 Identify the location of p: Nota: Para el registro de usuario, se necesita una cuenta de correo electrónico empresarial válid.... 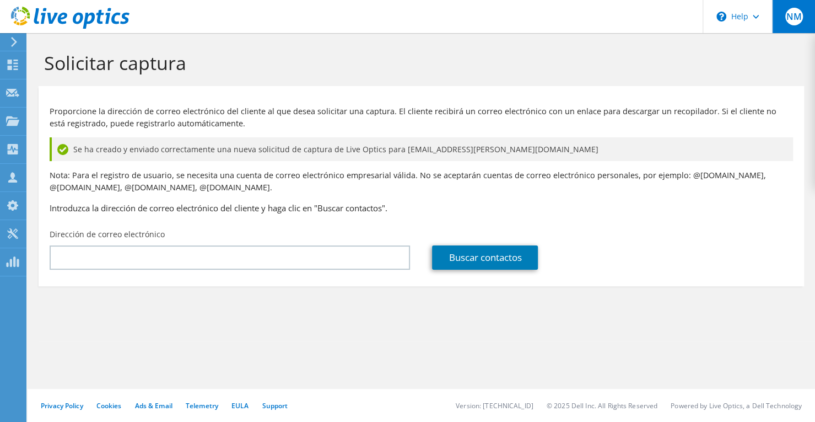
(421, 181).